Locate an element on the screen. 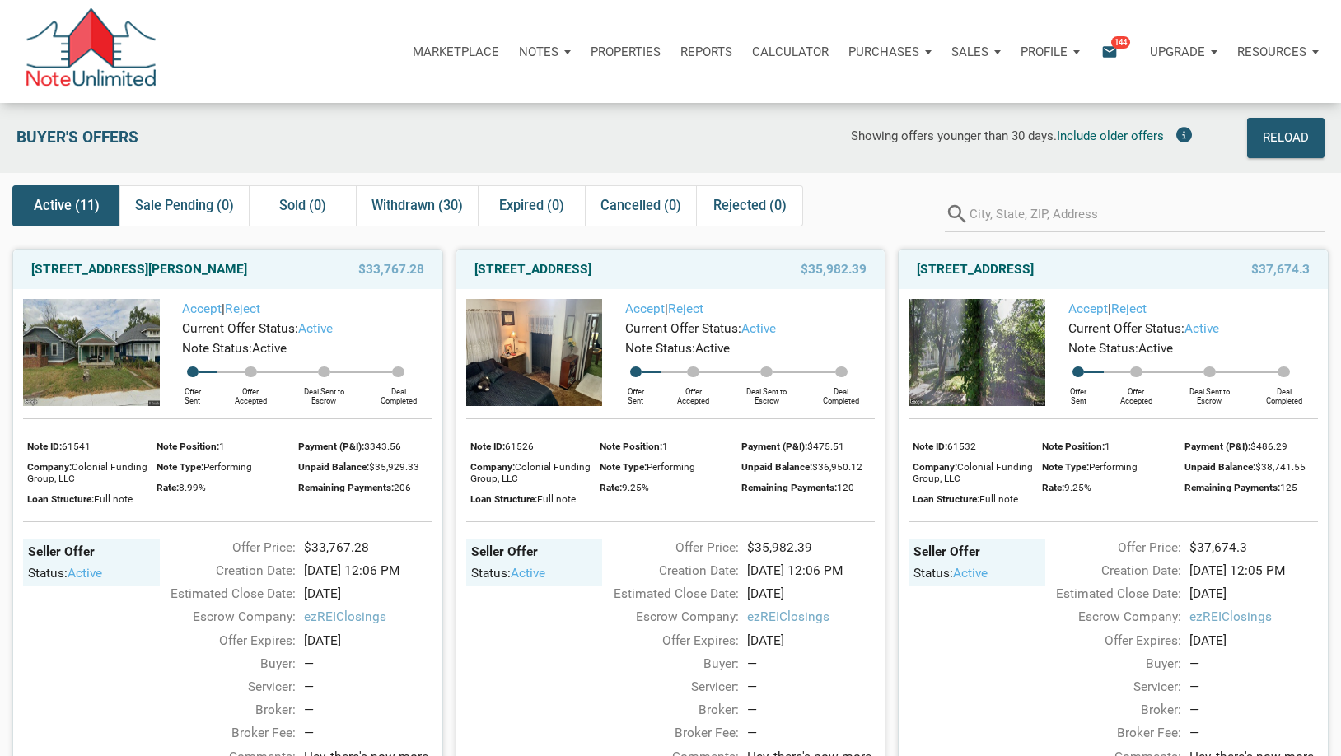 The width and height of the screenshot is (1341, 756). span: Showing offers younger than 30 days. is located at coordinates (954, 136).